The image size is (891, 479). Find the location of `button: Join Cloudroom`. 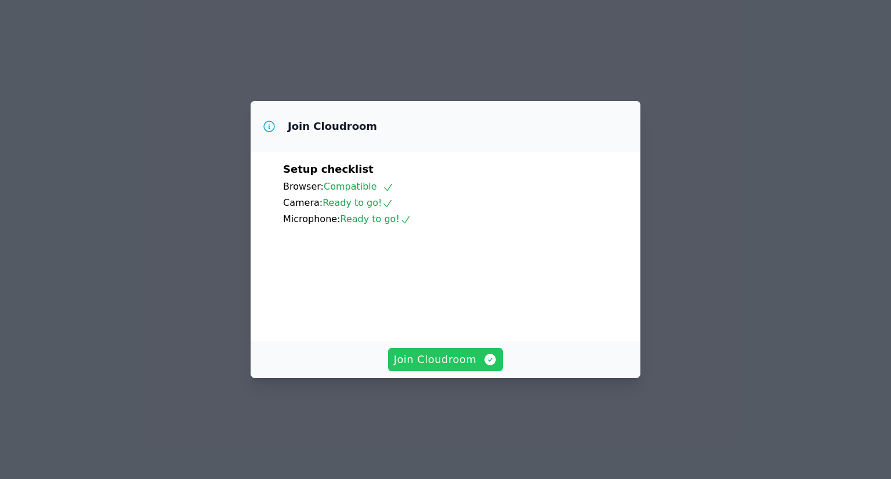

button: Join Cloudroom is located at coordinates (446, 360).